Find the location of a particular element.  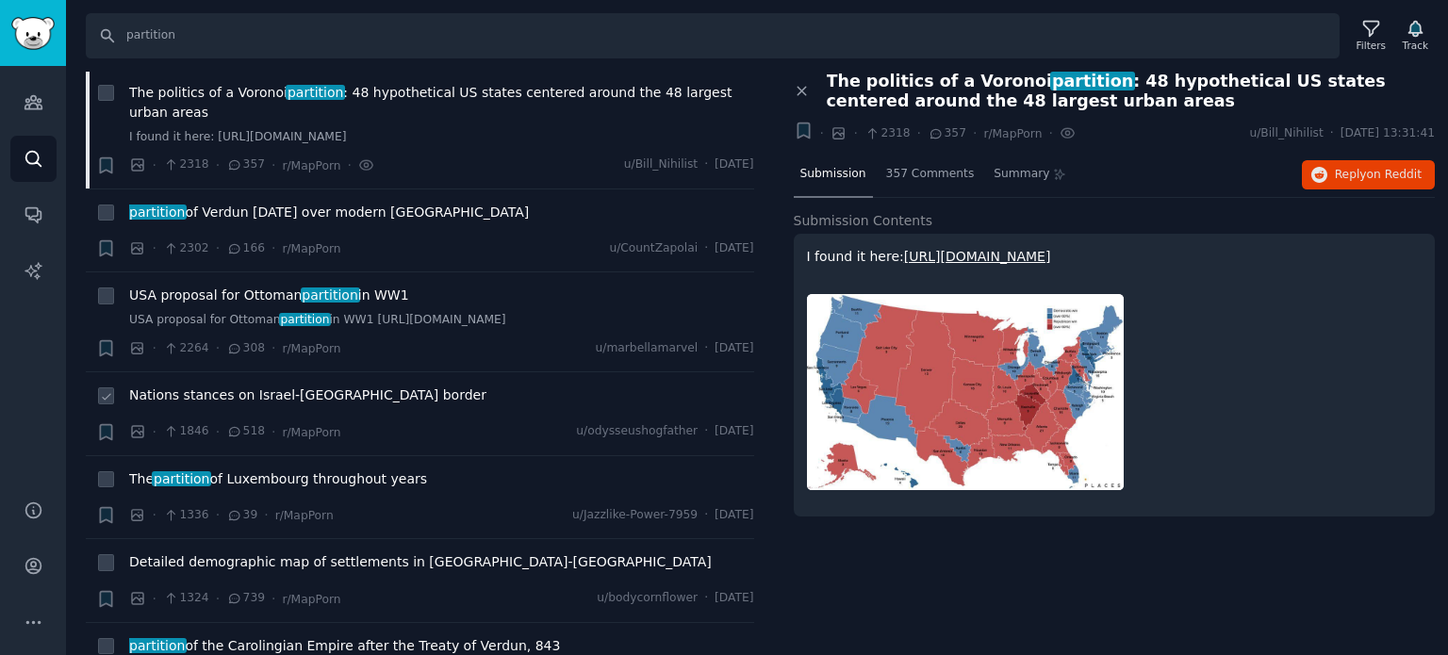

span: 308 is located at coordinates (245, 349).